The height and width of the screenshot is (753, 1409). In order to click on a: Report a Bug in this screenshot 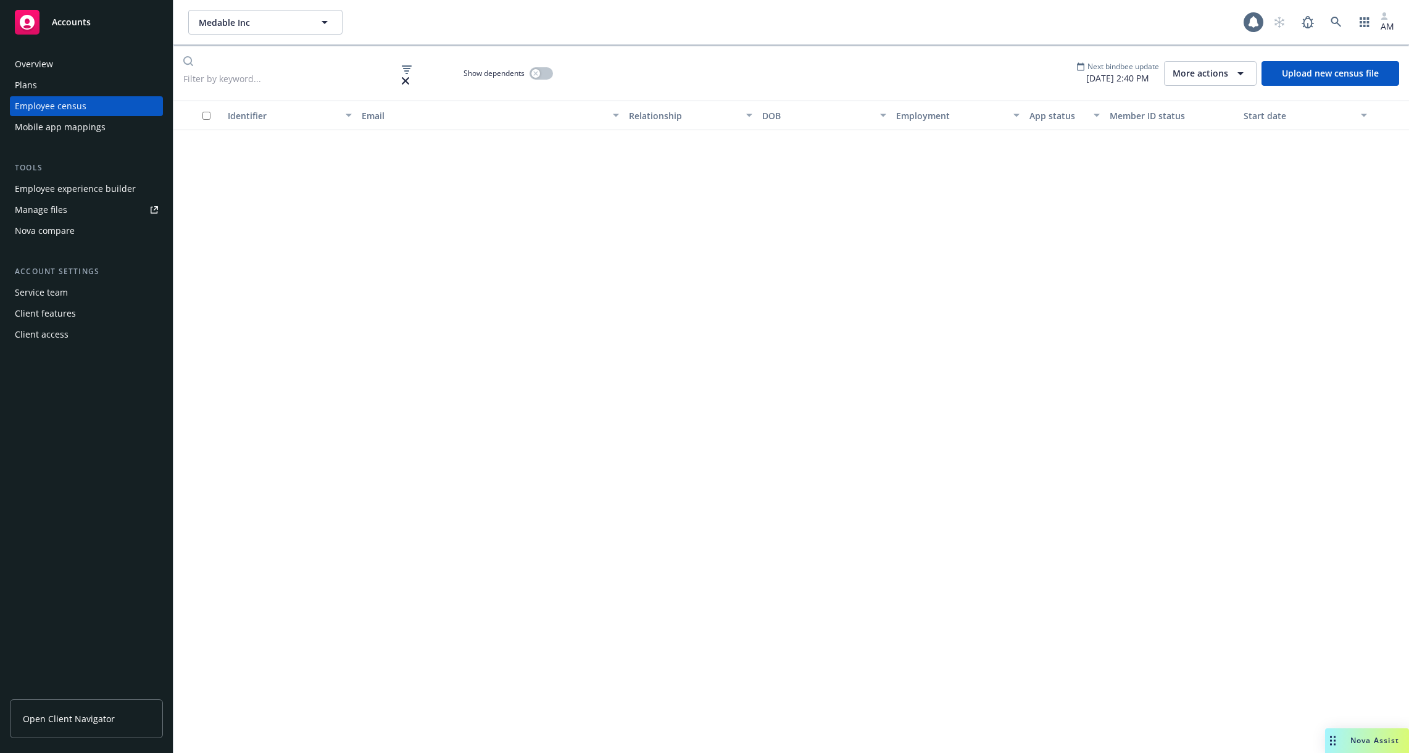, I will do `click(1307, 22)`.